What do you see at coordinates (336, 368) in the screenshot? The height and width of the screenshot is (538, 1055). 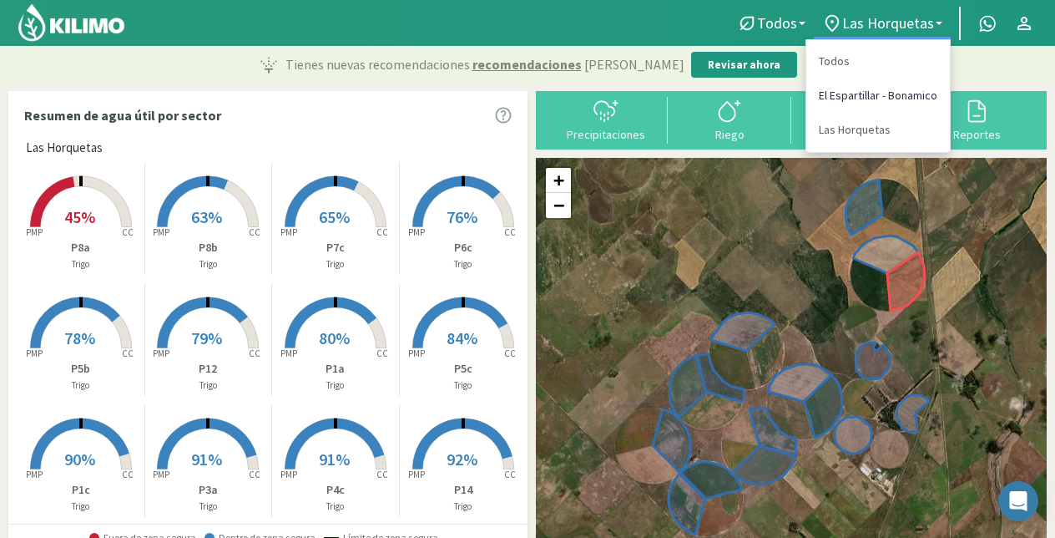 I see `p: P1a` at bounding box center [336, 368].